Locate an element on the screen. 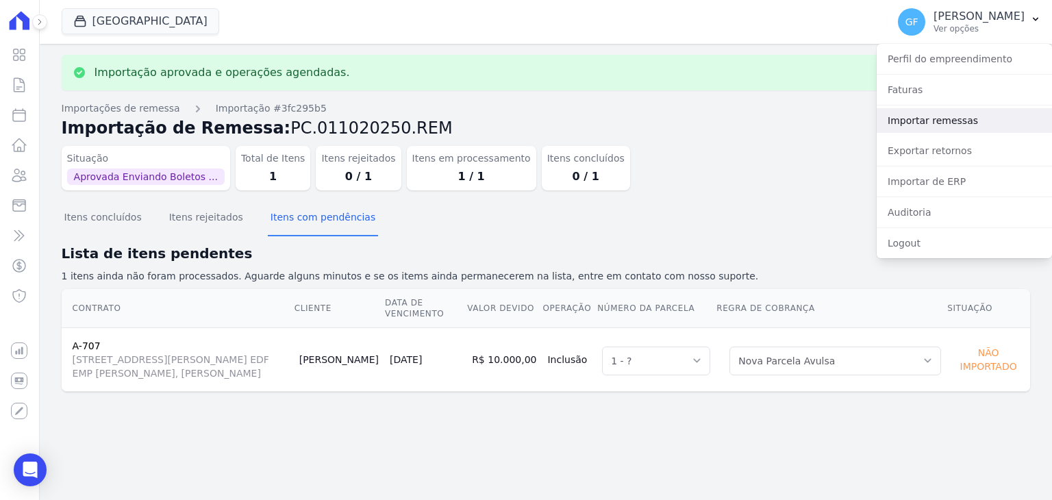 The height and width of the screenshot is (500, 1052). a: Importar remessas is located at coordinates (964, 121).